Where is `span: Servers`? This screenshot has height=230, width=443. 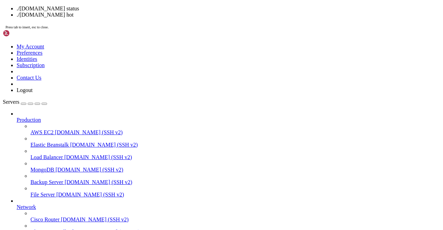
span: Servers is located at coordinates (11, 102).